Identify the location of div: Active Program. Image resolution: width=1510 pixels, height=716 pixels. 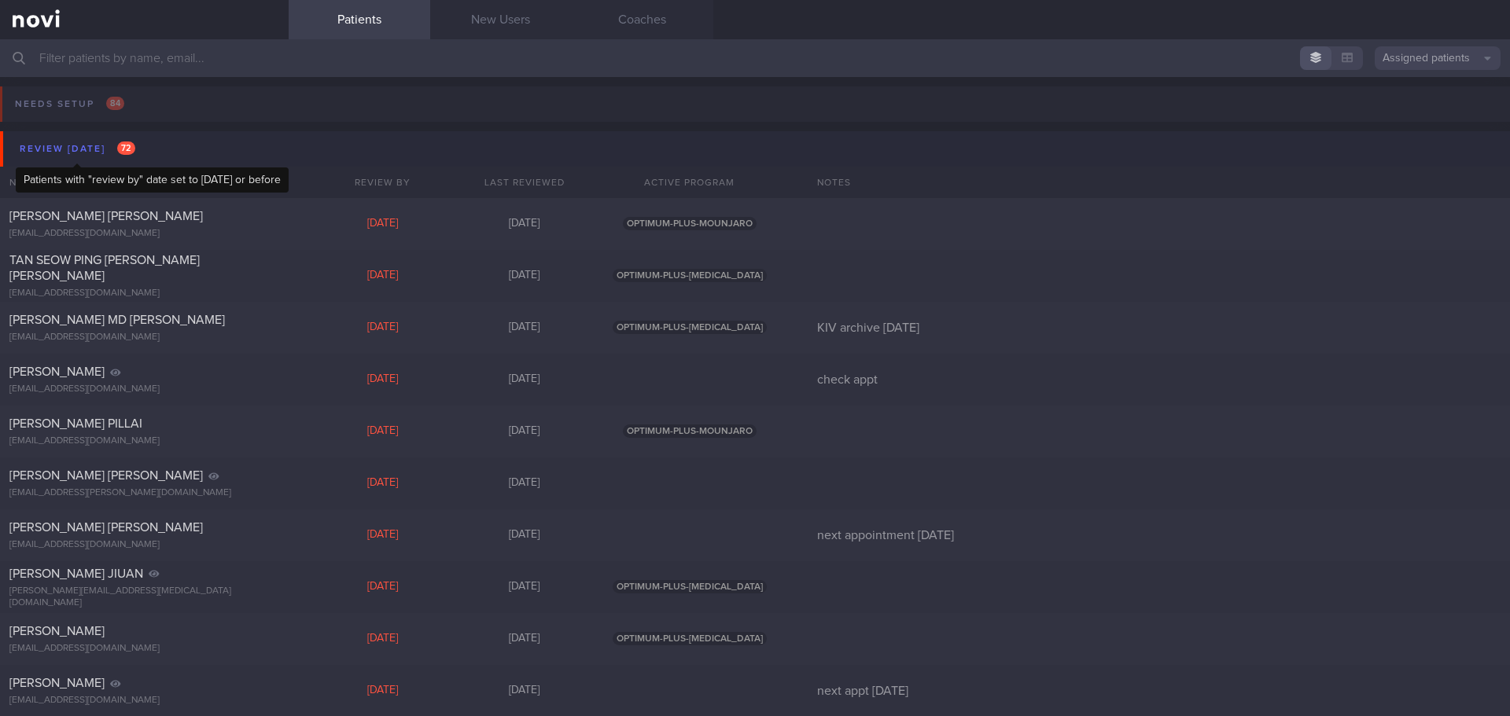
(690, 182).